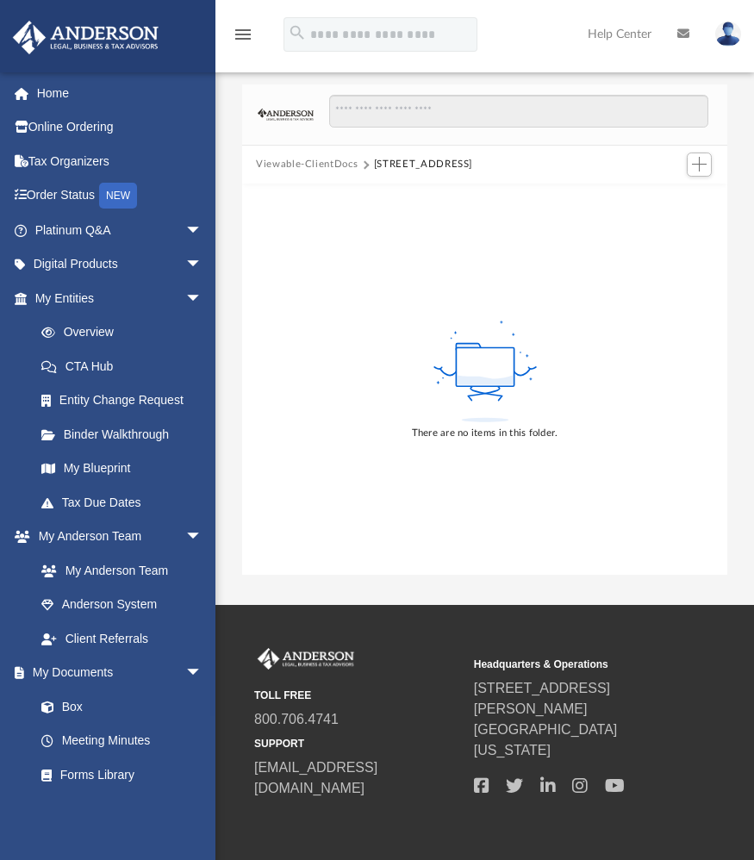  I want to click on small: SUPPORT, so click(358, 744).